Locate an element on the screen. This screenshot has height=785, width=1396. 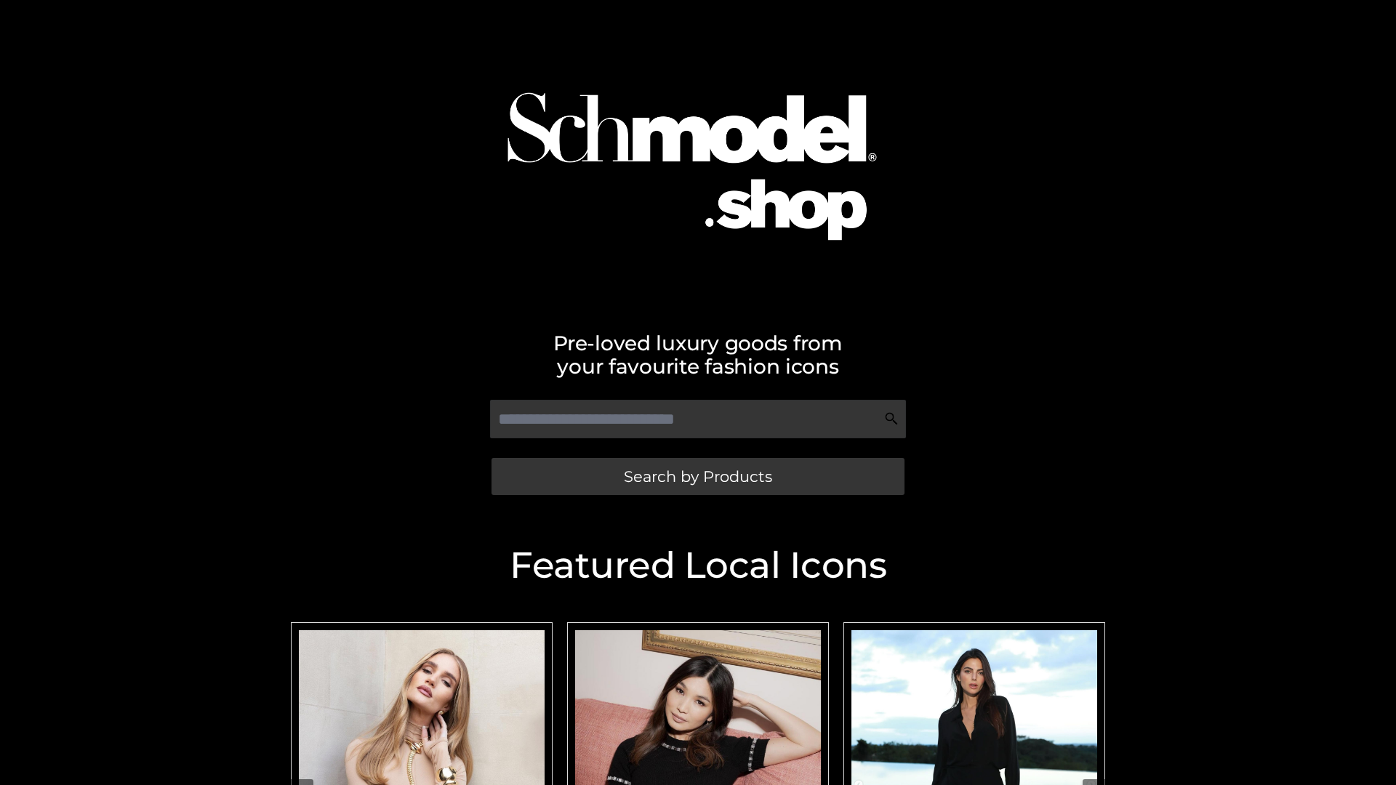
a: Search by Products is located at coordinates (698, 476).